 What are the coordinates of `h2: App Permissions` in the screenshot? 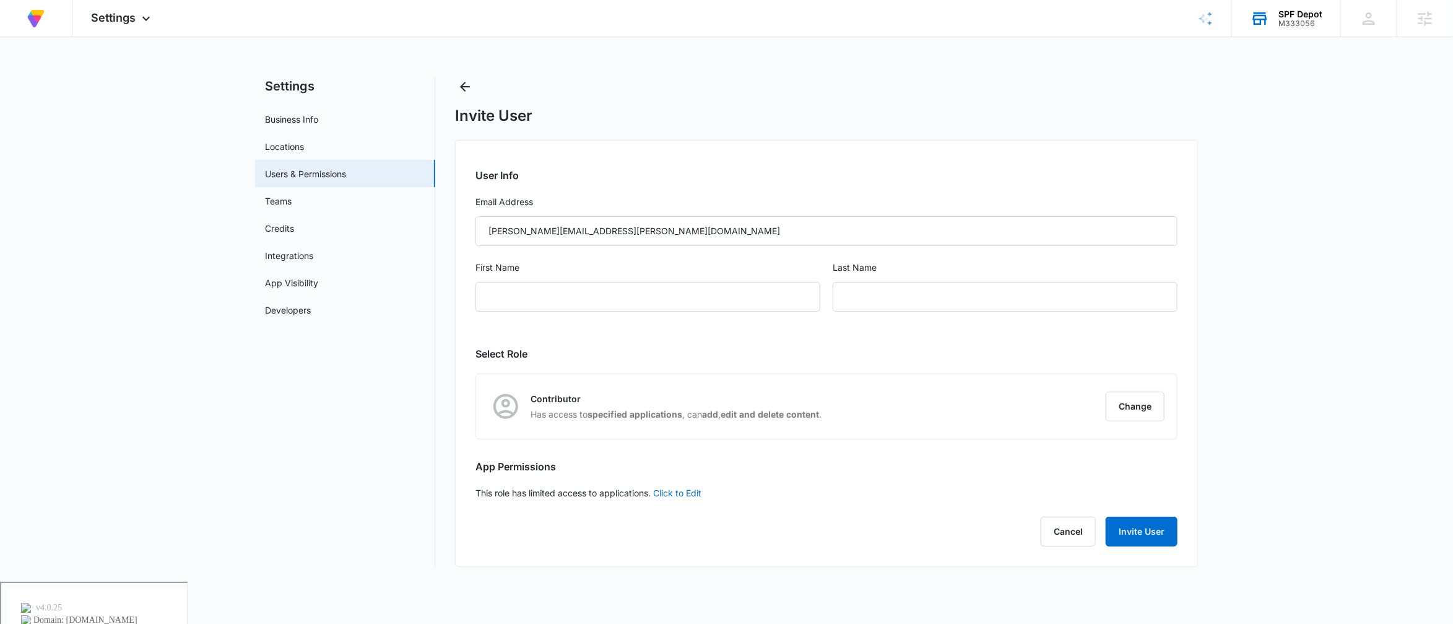 It's located at (827, 466).